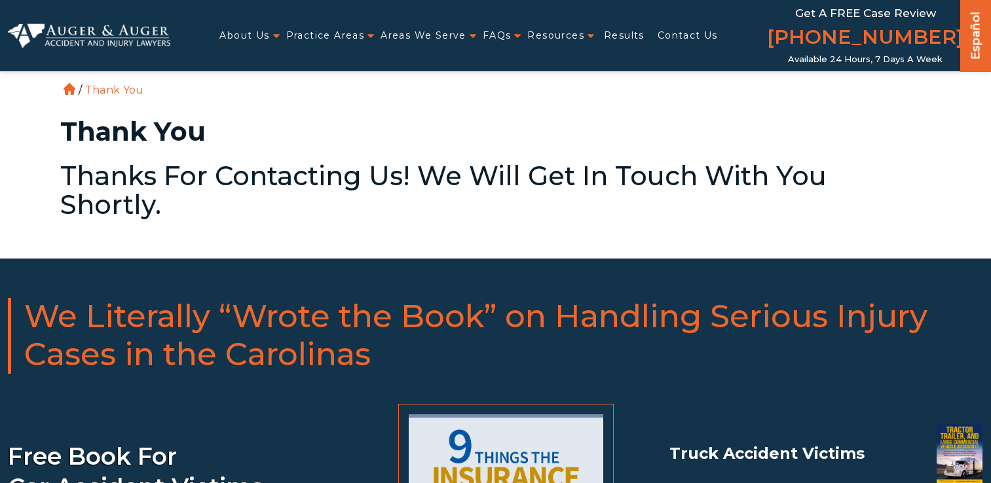  What do you see at coordinates (555, 35) in the screenshot?
I see `a: Resources` at bounding box center [555, 35].